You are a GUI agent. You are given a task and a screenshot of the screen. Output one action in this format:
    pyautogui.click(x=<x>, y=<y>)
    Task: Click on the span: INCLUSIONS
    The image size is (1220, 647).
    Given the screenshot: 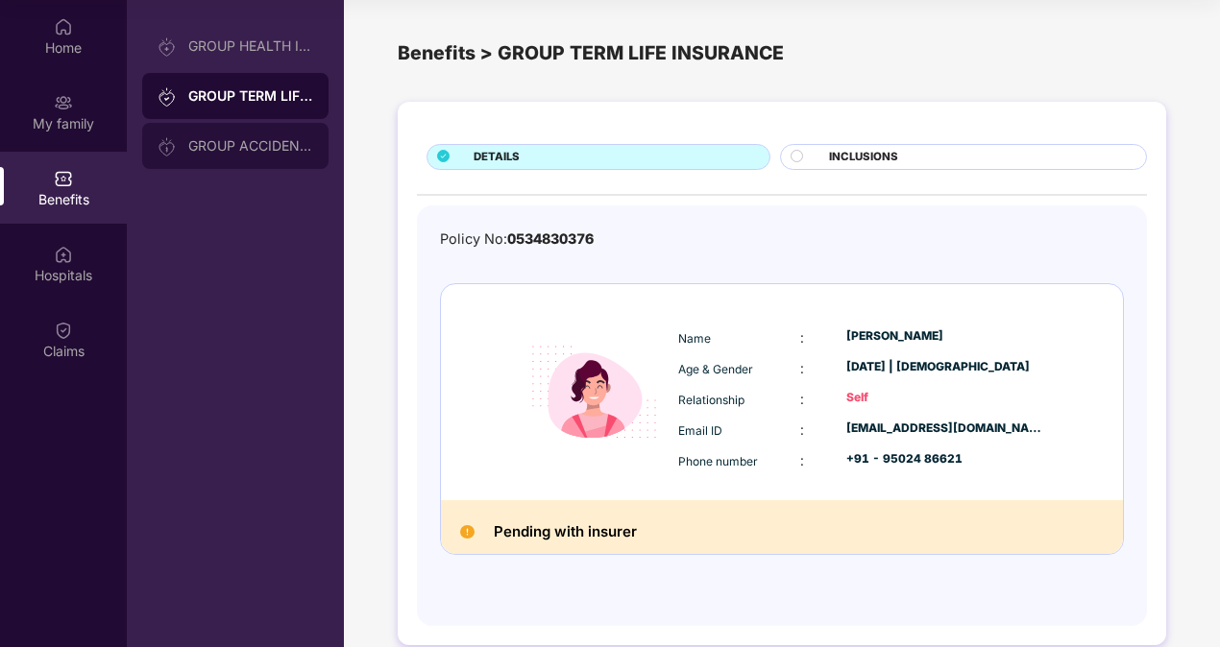 What is the action you would take?
    pyautogui.click(x=863, y=158)
    